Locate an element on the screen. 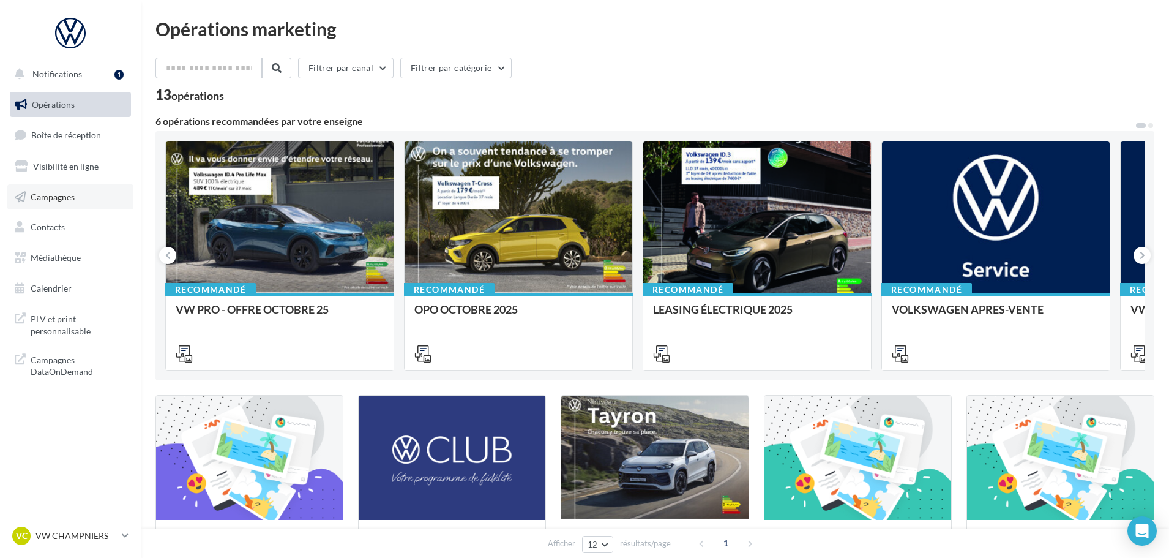  span: Afficher is located at coordinates (561, 543).